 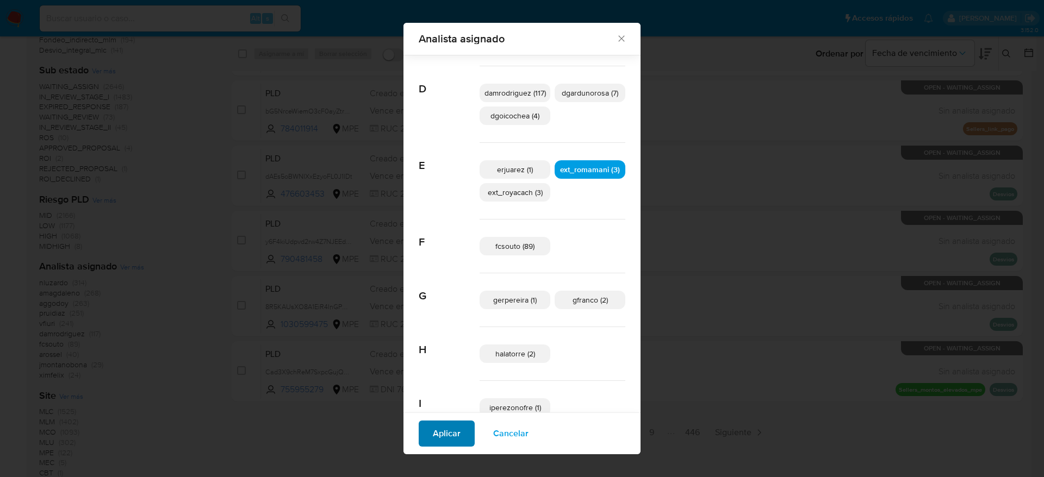 I want to click on span: gerpereira (1), so click(x=515, y=300).